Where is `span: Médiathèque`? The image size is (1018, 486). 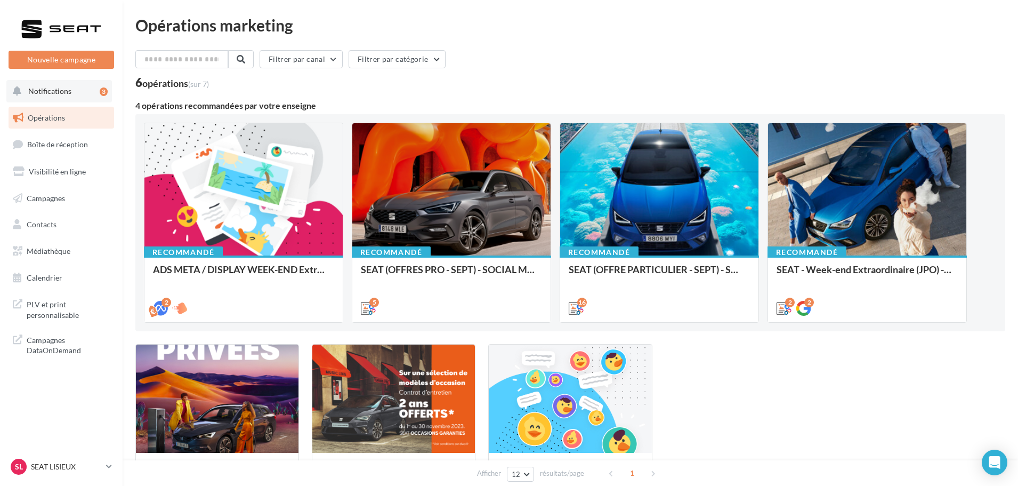 span: Médiathèque is located at coordinates (49, 251).